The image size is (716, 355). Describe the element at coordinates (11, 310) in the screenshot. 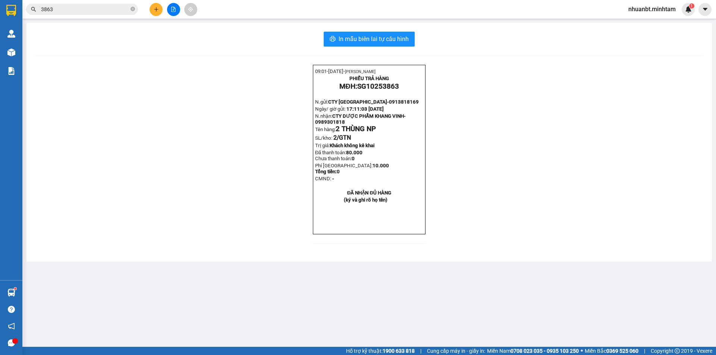

I see `span: question-circle` at that location.